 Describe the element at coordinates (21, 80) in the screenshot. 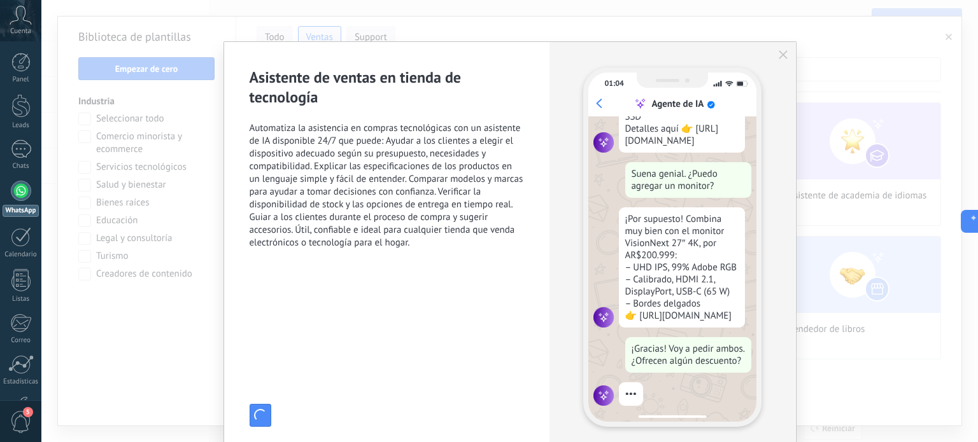

I see `div: Panel` at that location.